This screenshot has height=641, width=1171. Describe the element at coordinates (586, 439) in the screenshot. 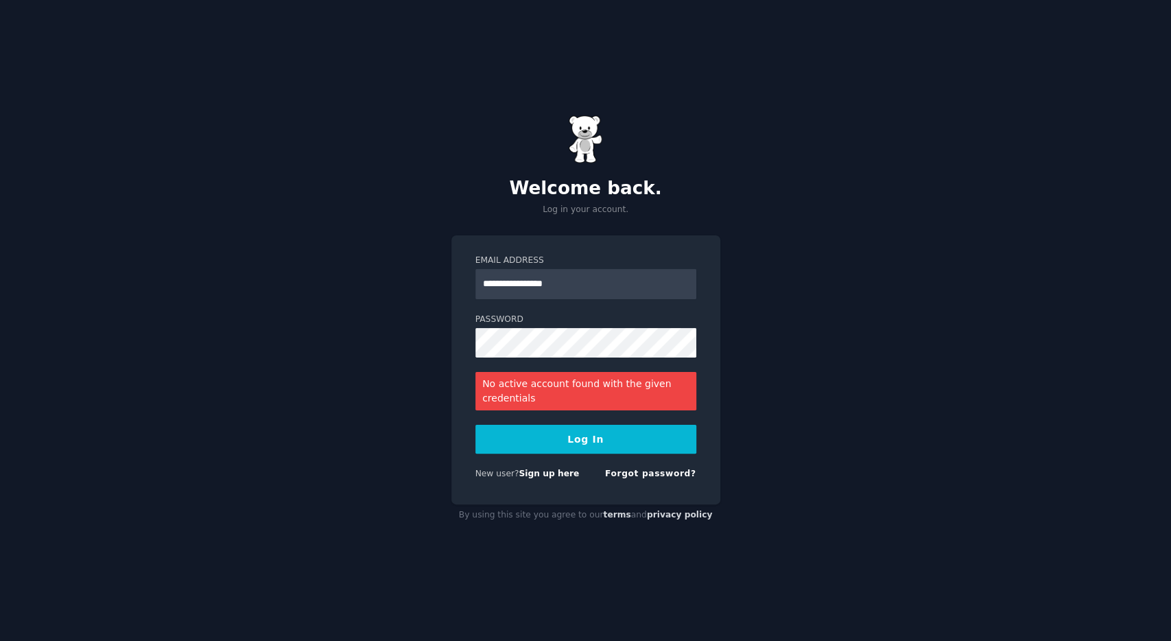

I see `button: Log In` at that location.